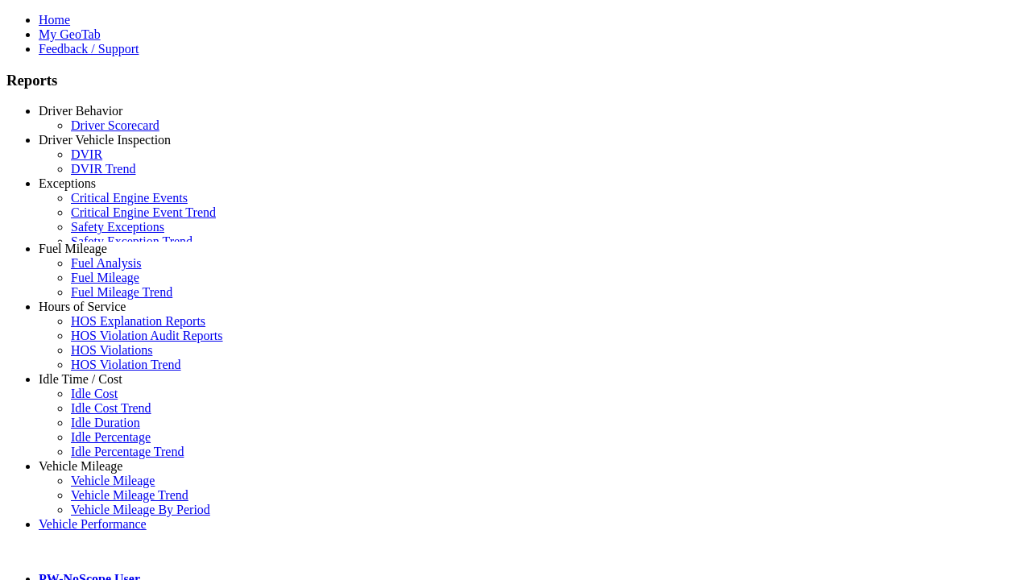 This screenshot has width=1031, height=580. I want to click on a: Feedback / Support, so click(89, 48).